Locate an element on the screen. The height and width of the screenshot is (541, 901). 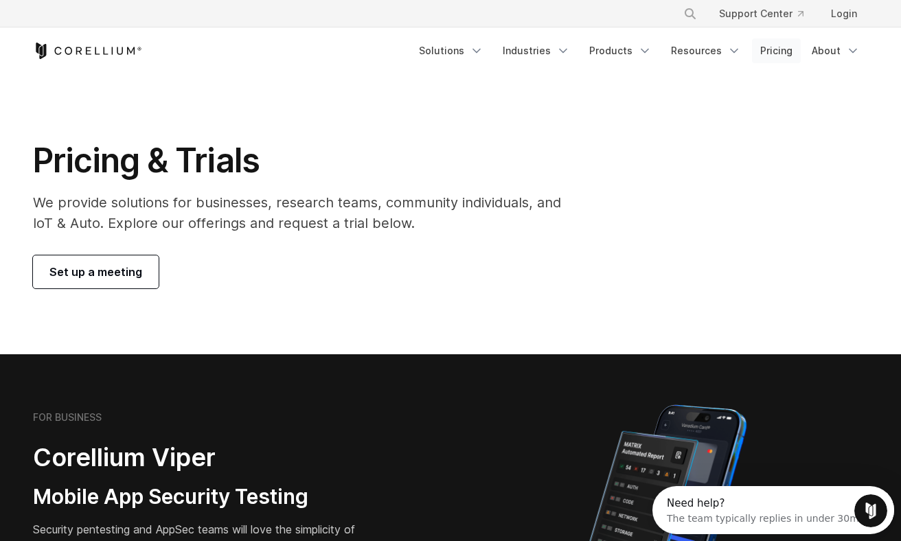
h3: Mobile App Security Testing is located at coordinates (209, 497).